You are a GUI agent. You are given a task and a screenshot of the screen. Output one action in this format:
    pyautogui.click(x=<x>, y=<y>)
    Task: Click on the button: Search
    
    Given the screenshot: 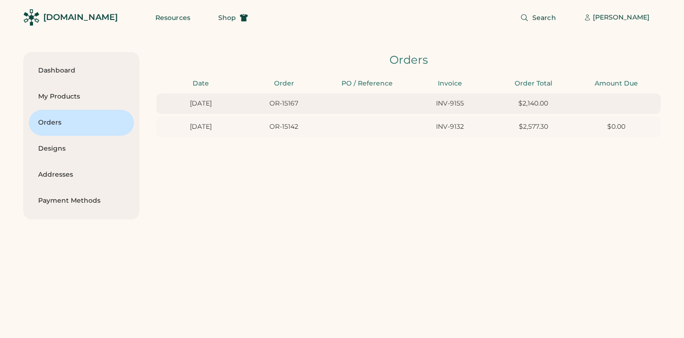 What is the action you would take?
    pyautogui.click(x=538, y=18)
    